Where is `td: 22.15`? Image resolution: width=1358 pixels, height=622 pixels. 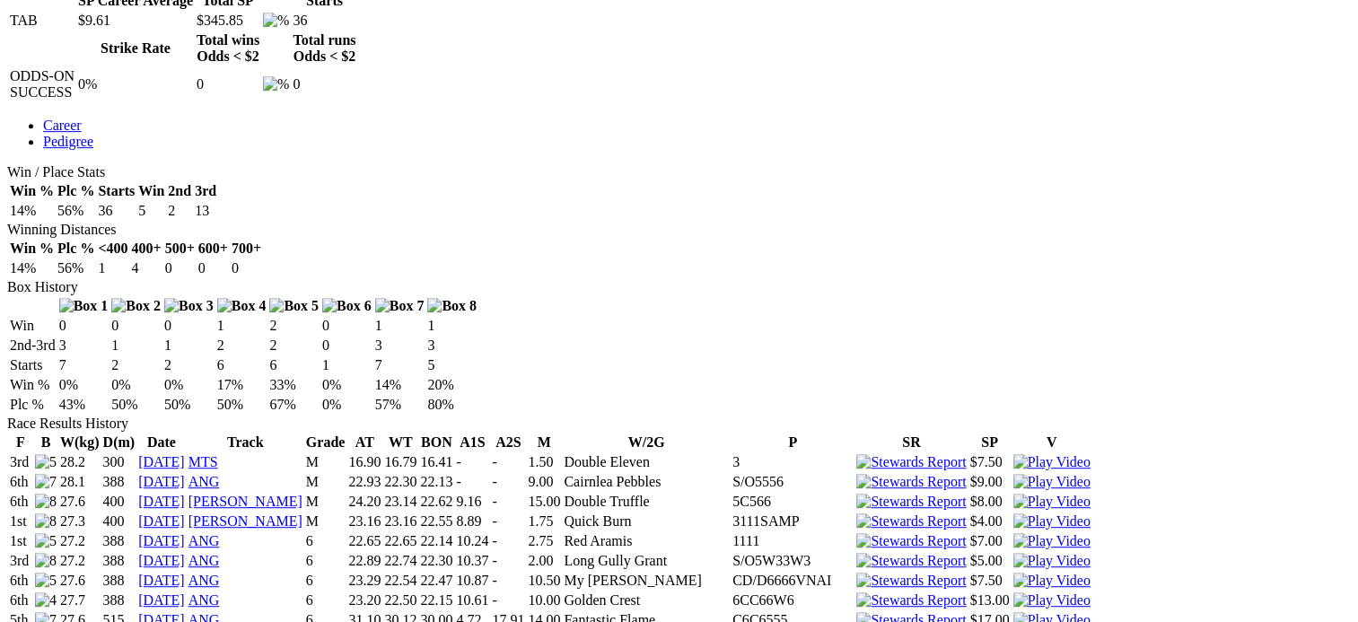 td: 22.15 is located at coordinates (436, 601).